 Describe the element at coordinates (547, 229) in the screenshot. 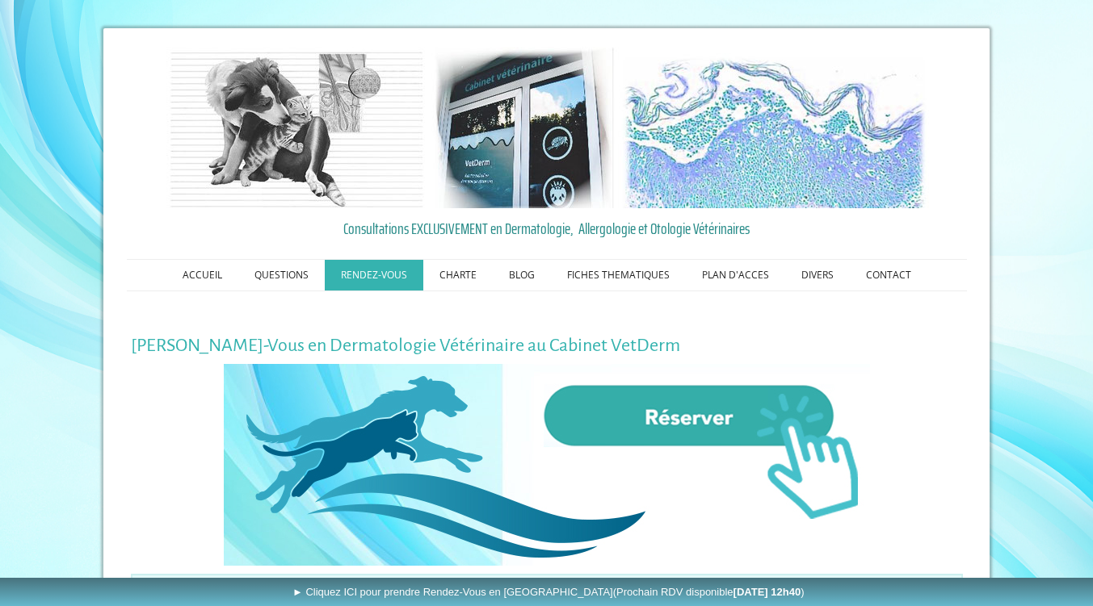

I see `span: Consultations EXCLUSIVEMENT en Dermatologie, Allergologie et Otologie Vétérinaires` at that location.